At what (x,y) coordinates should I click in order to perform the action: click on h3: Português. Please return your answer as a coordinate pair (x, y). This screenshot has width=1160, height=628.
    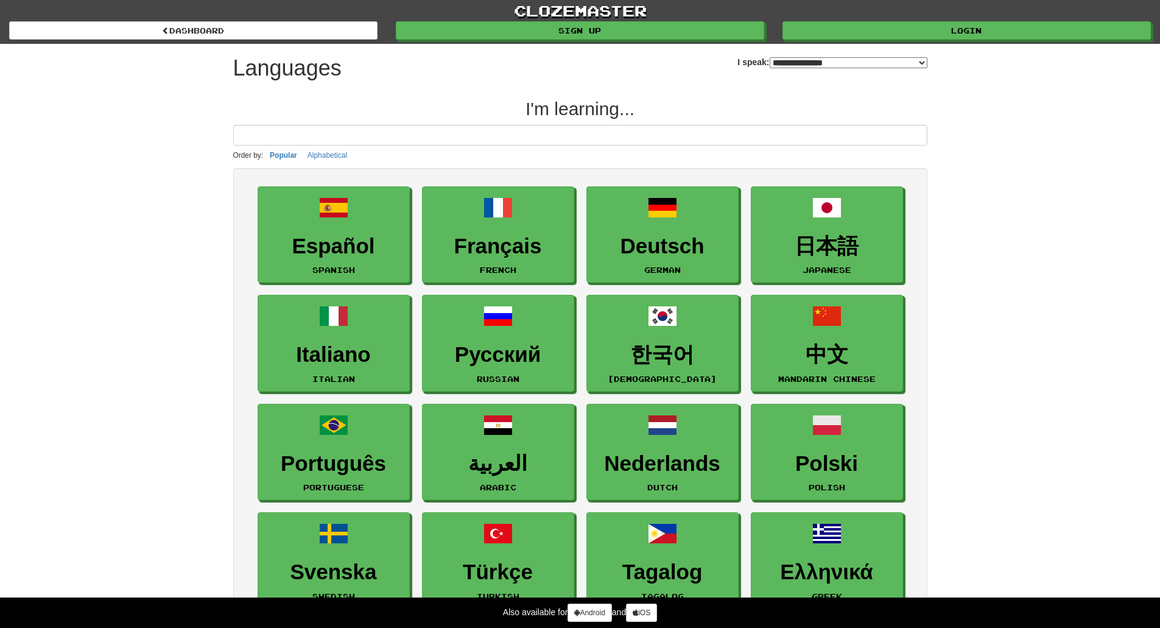
    Looking at the image, I should click on (334, 463).